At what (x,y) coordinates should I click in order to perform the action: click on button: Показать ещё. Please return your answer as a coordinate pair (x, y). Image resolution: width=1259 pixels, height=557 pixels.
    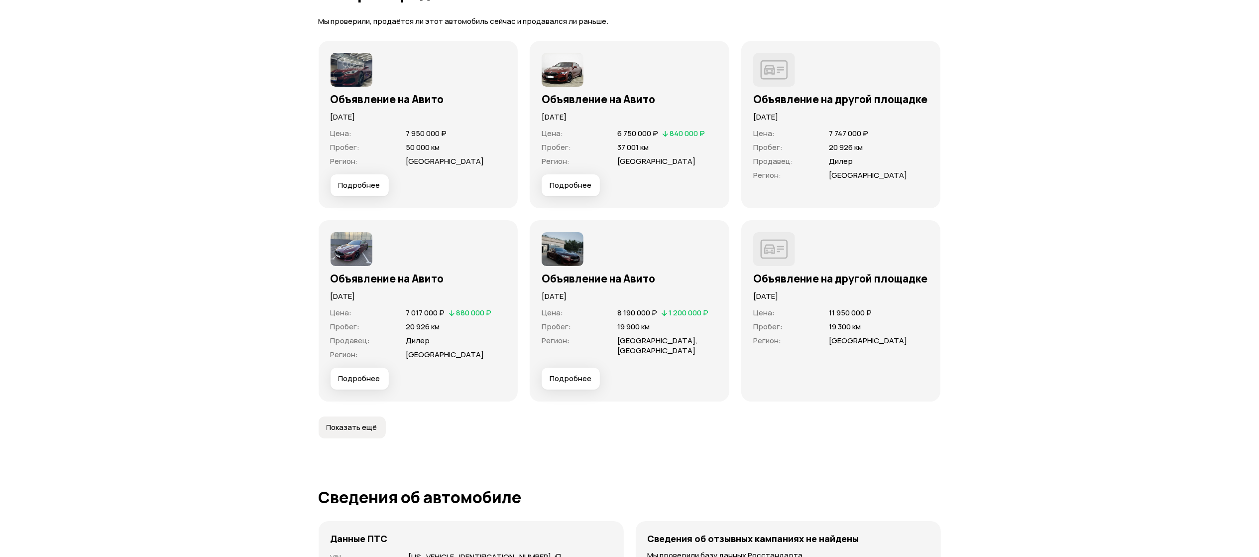
    Looking at the image, I should click on (352, 427).